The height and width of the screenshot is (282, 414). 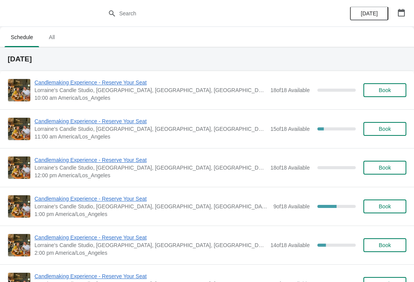 What do you see at coordinates (291, 206) in the screenshot?
I see `span: 9 of 18 Available` at bounding box center [291, 206].